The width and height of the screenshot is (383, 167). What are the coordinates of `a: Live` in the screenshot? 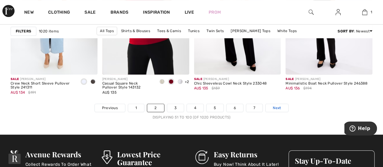 It's located at (189, 12).